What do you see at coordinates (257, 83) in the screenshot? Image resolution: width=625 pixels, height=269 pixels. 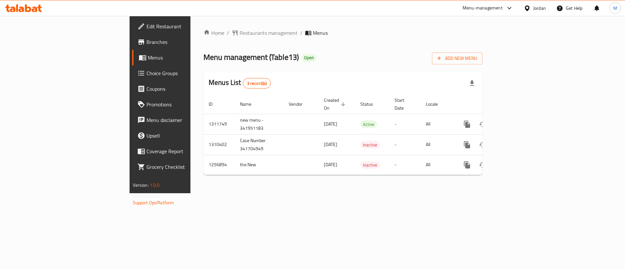 I see `span: 3 record(s)` at bounding box center [257, 83].